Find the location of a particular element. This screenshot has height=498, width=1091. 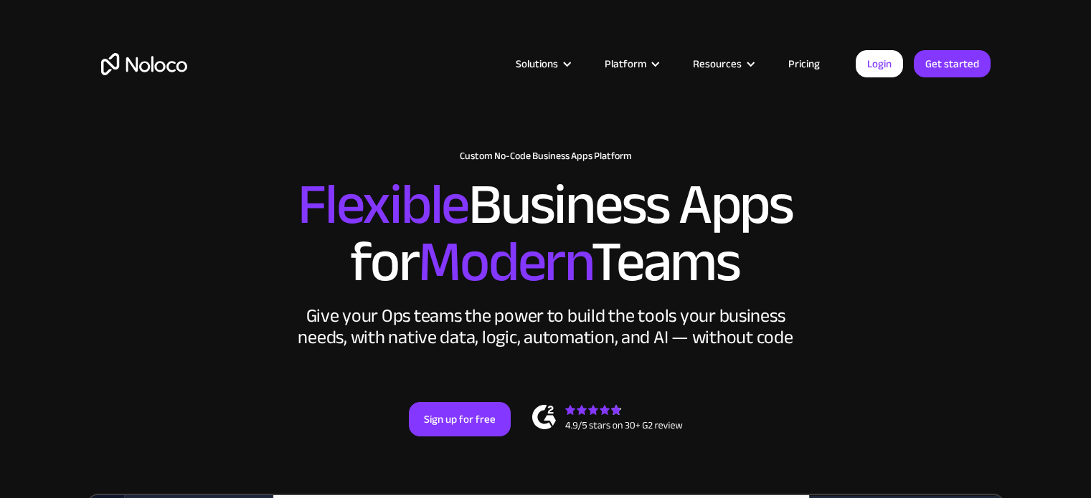

a: Pricing is located at coordinates (804, 64).